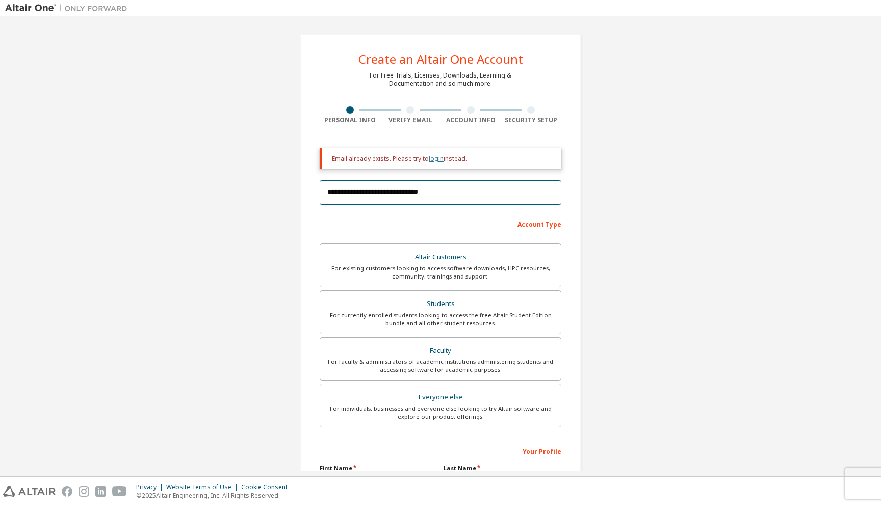 The height and width of the screenshot is (506, 881). I want to click on div: Verify Email, so click(411, 120).